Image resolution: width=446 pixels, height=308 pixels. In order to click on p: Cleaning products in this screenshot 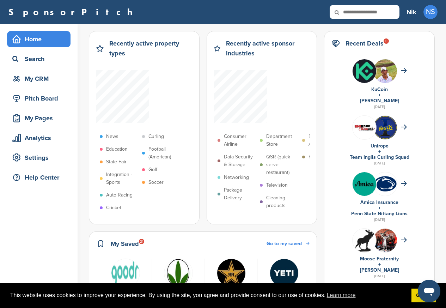, I will do `click(282, 202)`.